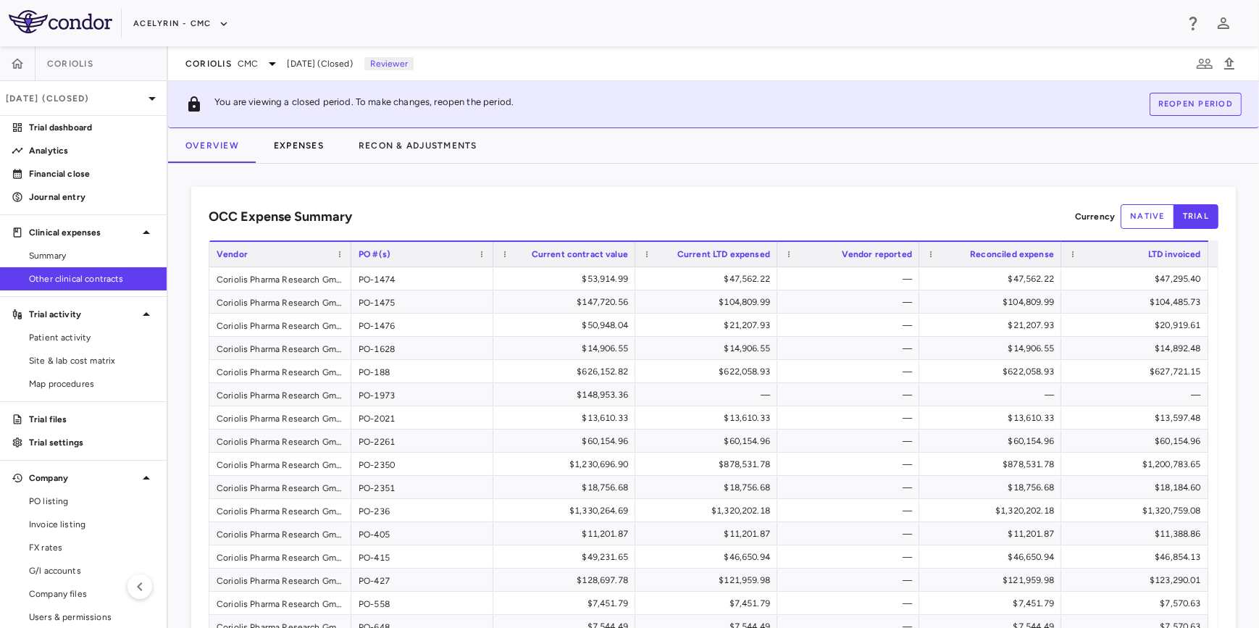 The image size is (1259, 628). What do you see at coordinates (389, 64) in the screenshot?
I see `p: Reviewer` at bounding box center [389, 64].